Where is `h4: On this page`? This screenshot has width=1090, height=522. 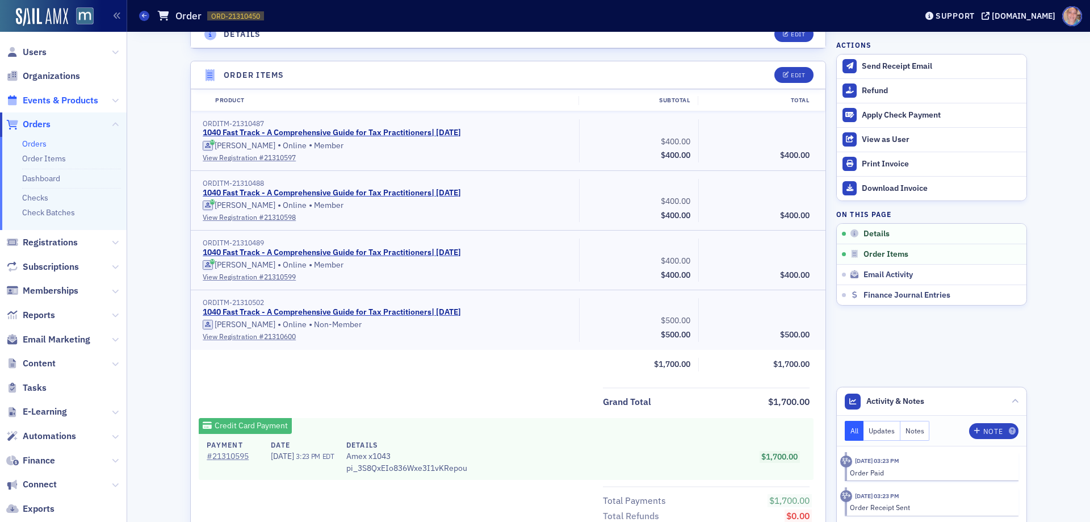
h4: On this page is located at coordinates (931, 214).